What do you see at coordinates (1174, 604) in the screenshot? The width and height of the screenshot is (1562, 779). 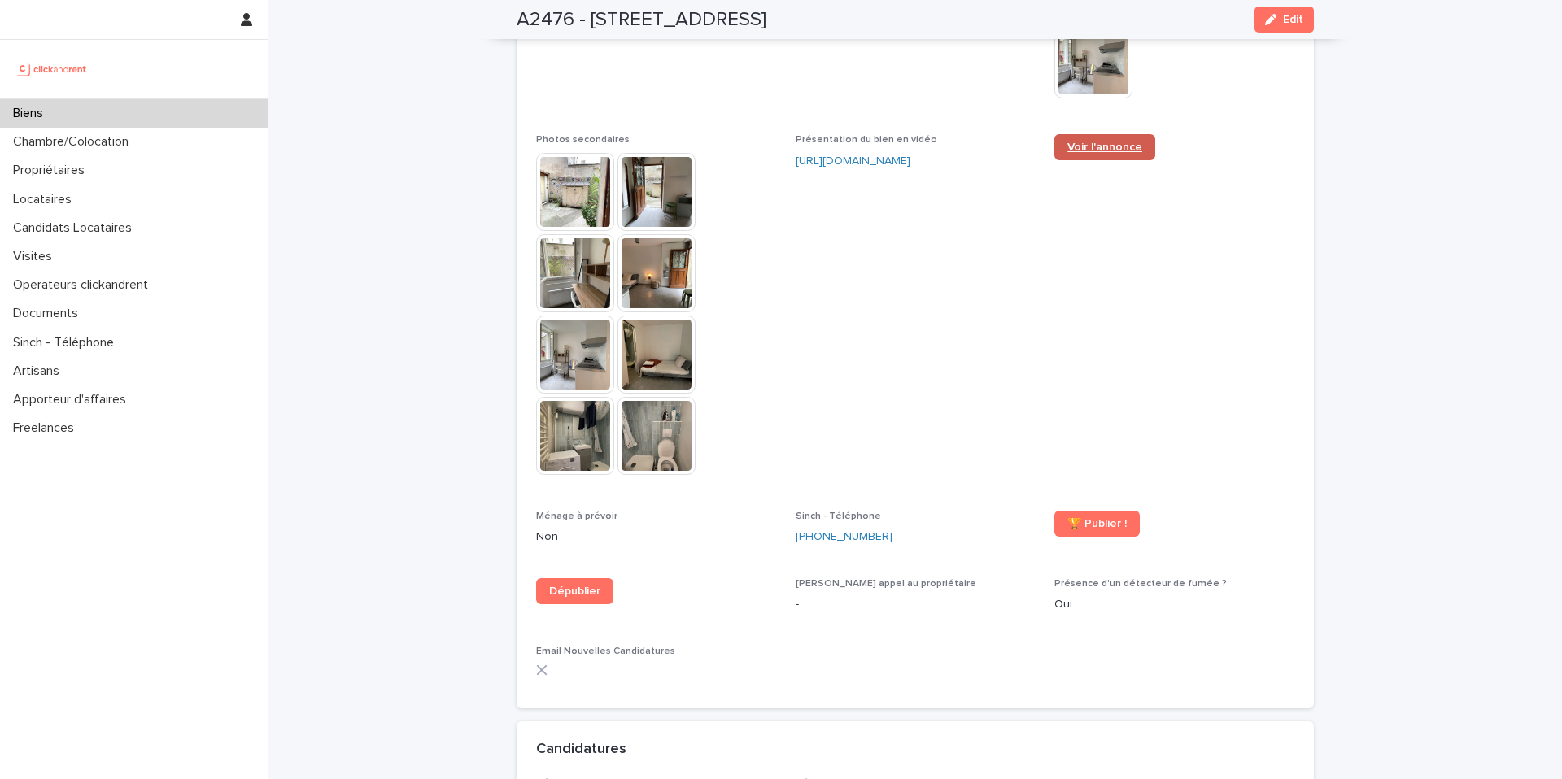 I see `p: Oui` at bounding box center [1174, 604].